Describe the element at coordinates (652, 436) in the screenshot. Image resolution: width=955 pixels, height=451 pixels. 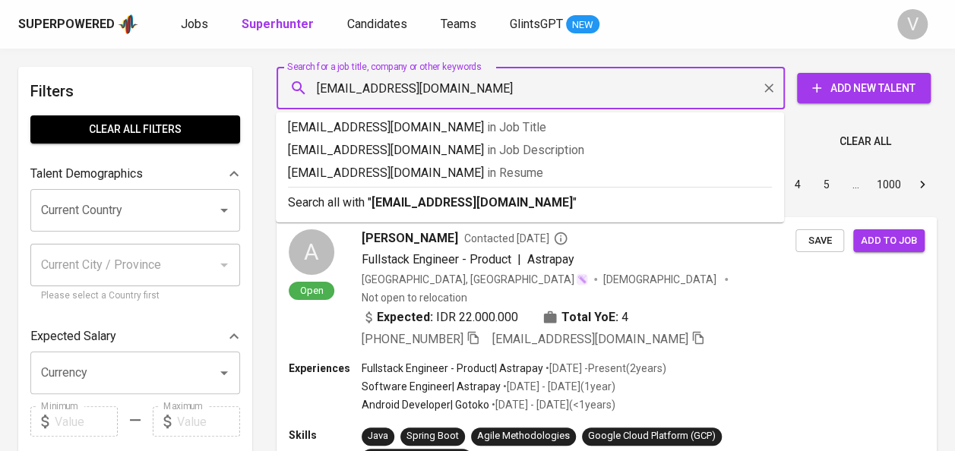
I see `div: Google Cloud Platform (GCP)` at that location.